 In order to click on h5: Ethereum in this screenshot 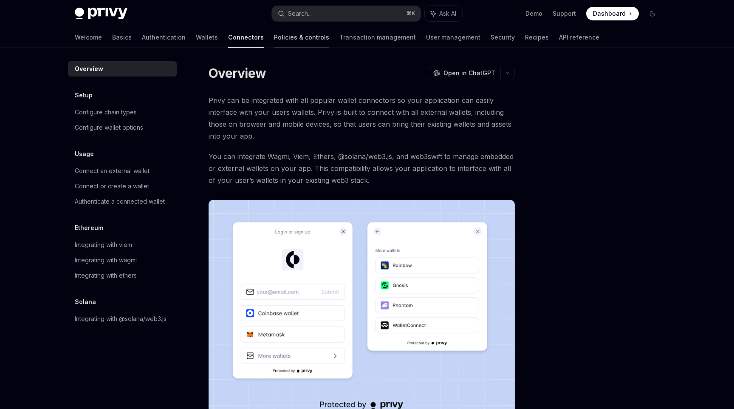, I will do `click(89, 228)`.